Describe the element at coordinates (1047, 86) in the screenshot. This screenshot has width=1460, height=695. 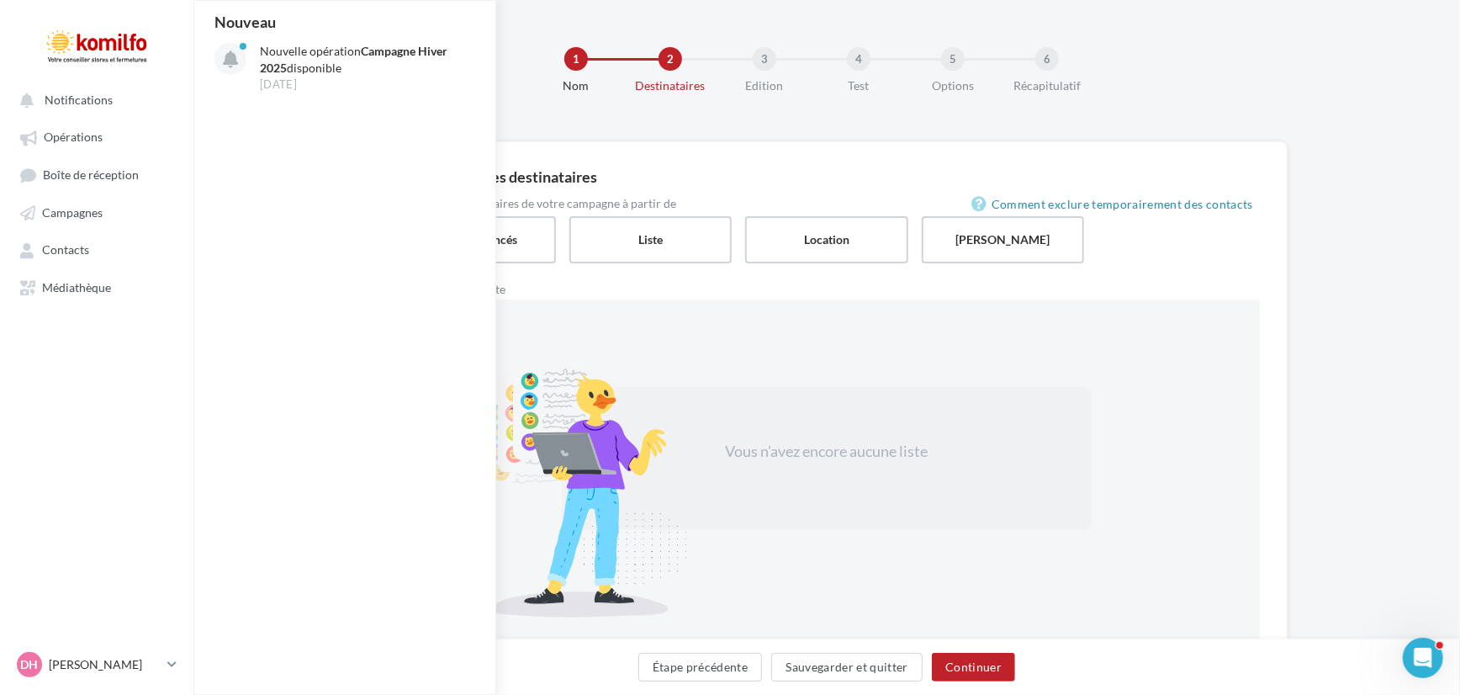
I see `div: Récapitulatif` at that location.